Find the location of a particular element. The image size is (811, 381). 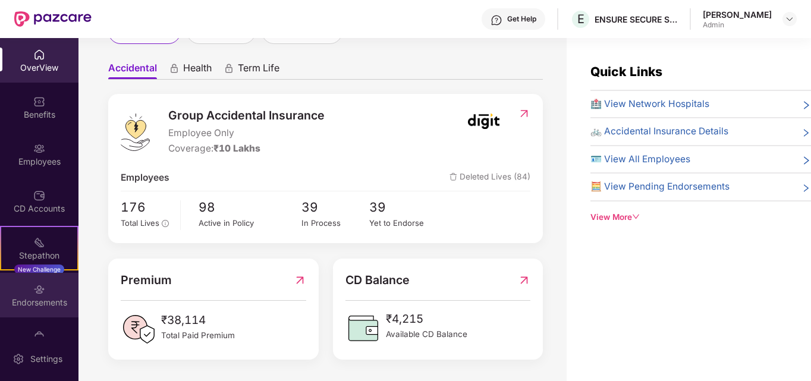

img: svg+xml;base64,PHN2ZyBpZD0iSGVscC0zMngzMiIgeG1sbnM9Imh0dHA6Ly93d3cudzMub3JnLzIwMDAvc3ZnIiB3aWR0aD... is located at coordinates (497, 20).